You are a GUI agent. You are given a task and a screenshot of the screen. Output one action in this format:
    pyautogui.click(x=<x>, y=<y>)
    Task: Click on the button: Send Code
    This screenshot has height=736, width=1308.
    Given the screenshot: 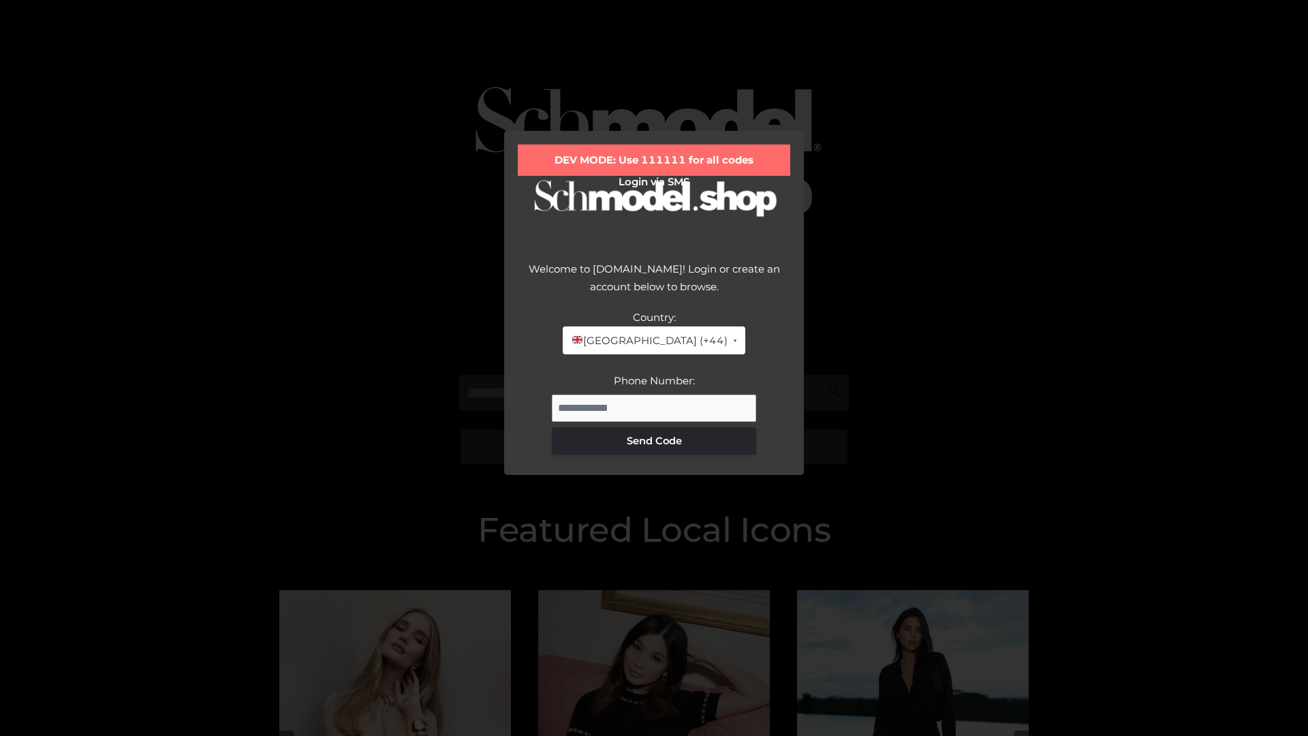 What is the action you would take?
    pyautogui.click(x=654, y=441)
    